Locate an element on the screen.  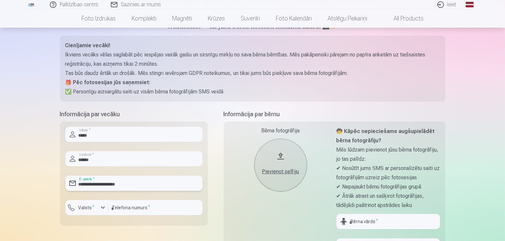
button: Pievienot selfiju is located at coordinates (281, 165).